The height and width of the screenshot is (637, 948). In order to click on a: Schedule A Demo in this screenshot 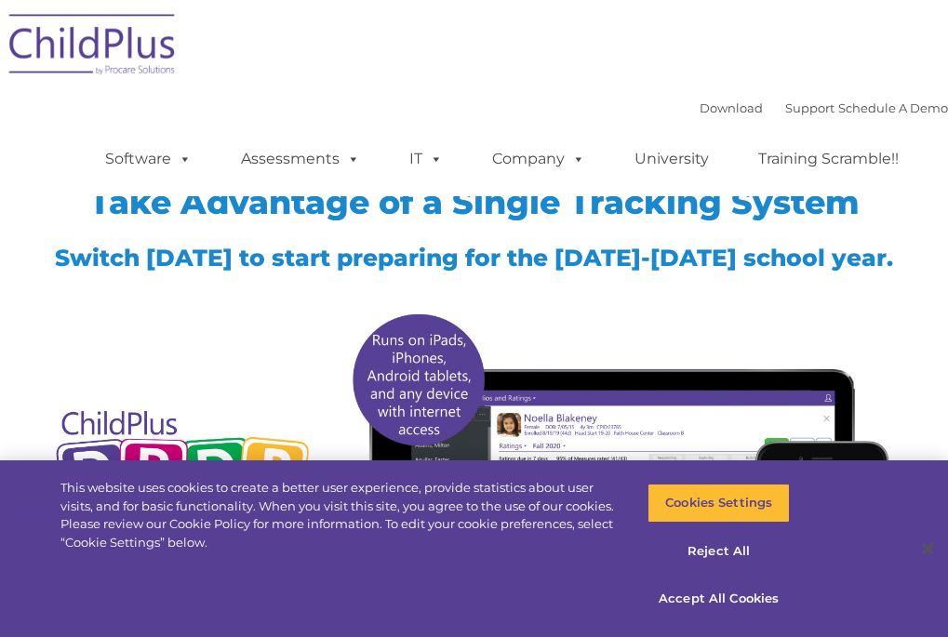, I will do `click(893, 108)`.